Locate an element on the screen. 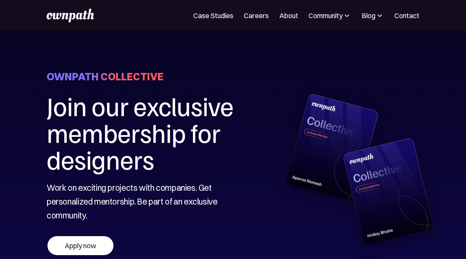 Image resolution: width=466 pixels, height=259 pixels. a: Case Studies is located at coordinates (213, 16).